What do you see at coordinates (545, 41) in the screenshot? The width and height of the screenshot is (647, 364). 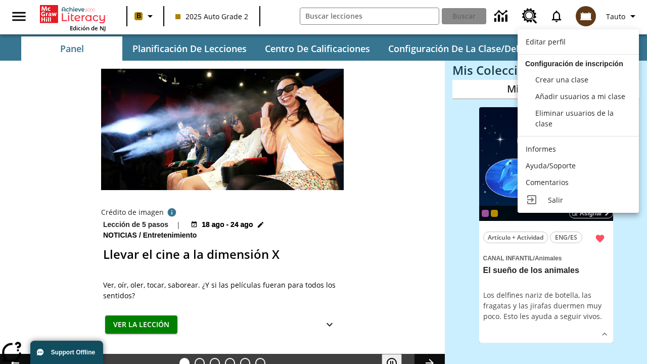 I see `span: Editar perfil` at bounding box center [545, 41].